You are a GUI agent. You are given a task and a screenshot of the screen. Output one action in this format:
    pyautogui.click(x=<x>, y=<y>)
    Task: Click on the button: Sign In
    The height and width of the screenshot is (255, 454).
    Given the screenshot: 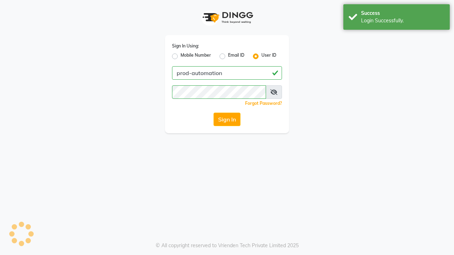 What is the action you would take?
    pyautogui.click(x=227, y=119)
    